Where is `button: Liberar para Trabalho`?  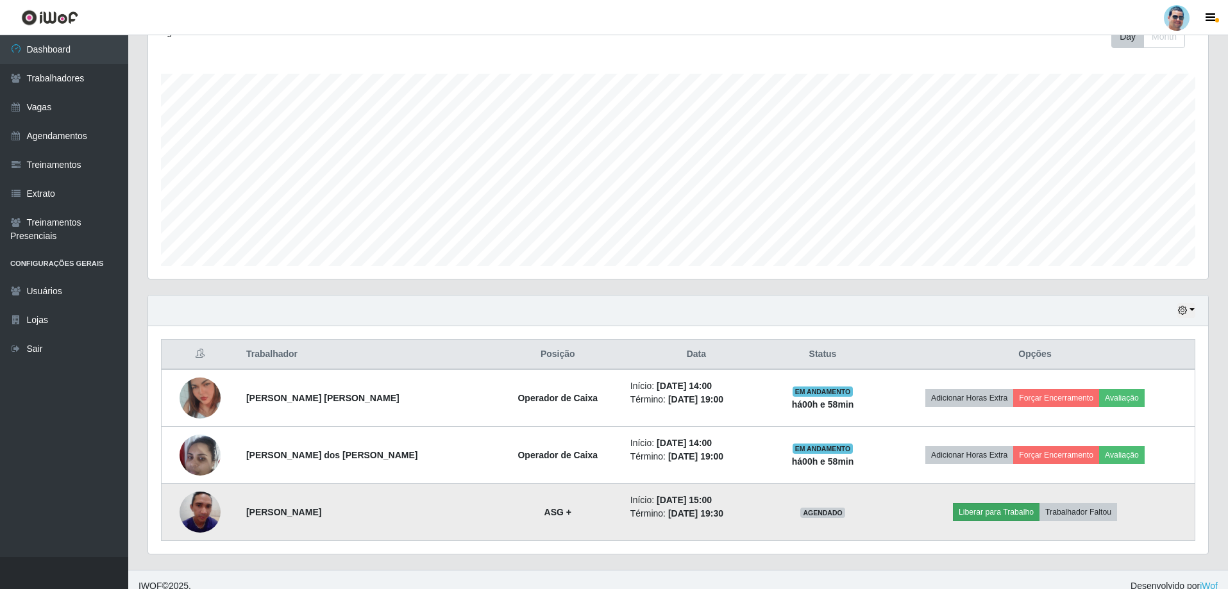
button: Liberar para Trabalho is located at coordinates (996, 512).